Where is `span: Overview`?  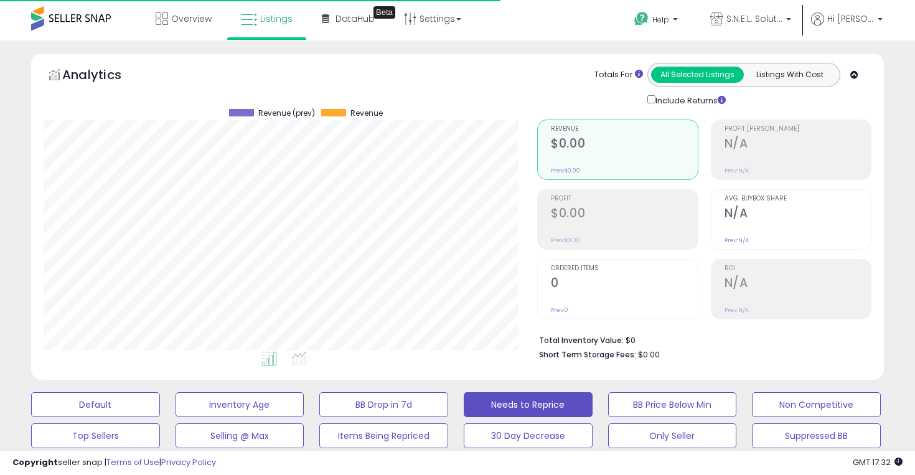
span: Overview is located at coordinates (191, 19).